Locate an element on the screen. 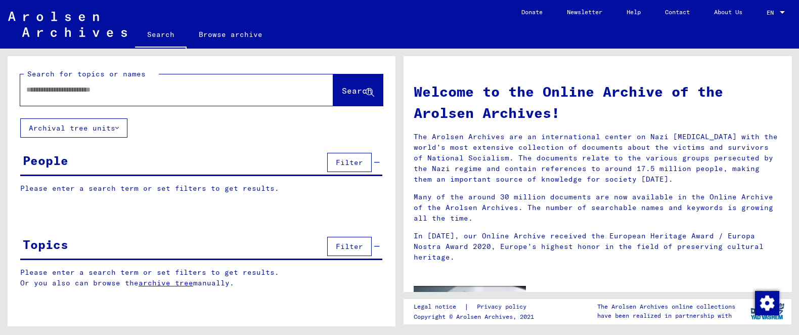 The image size is (799, 335). img: Arolsen_neg.svg is located at coordinates (67, 24).